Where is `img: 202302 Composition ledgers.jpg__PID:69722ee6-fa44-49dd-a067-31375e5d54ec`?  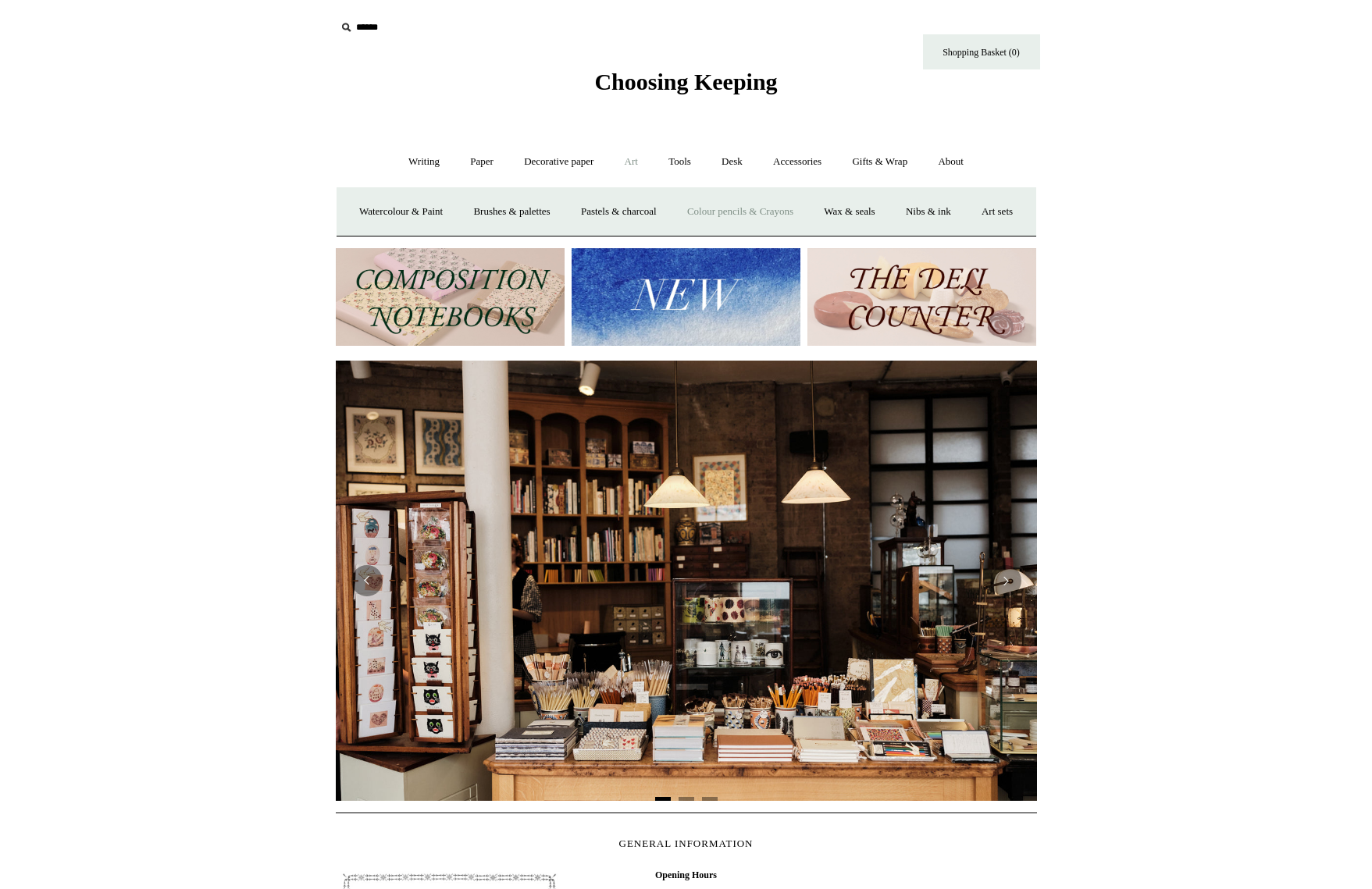
img: 202302 Composition ledgers.jpg__PID:69722ee6-fa44-49dd-a067-31375e5d54ec is located at coordinates (450, 296).